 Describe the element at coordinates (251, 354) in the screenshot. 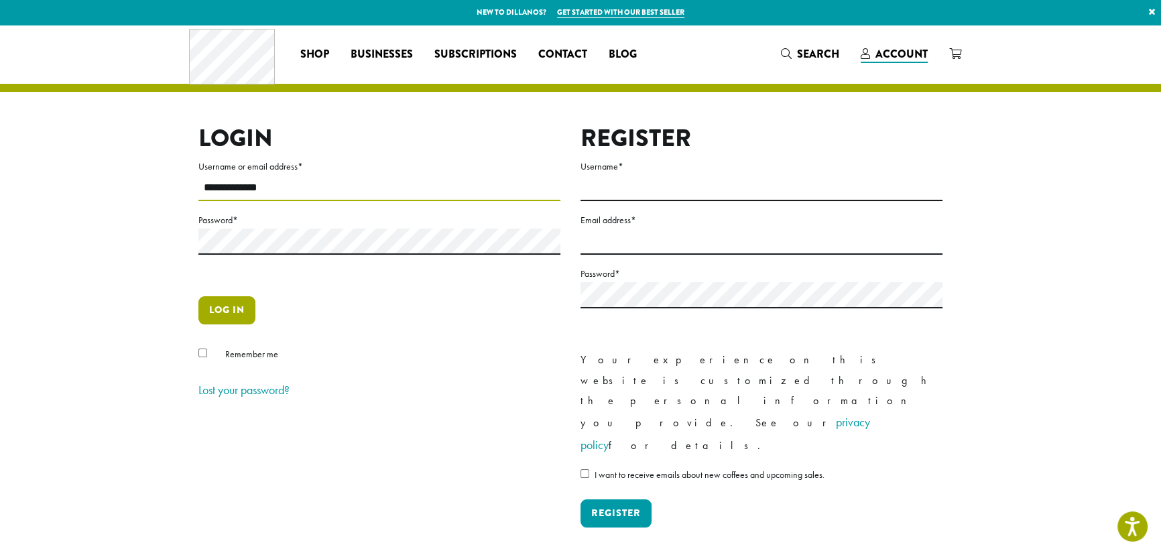

I see `span: Remember me` at that location.